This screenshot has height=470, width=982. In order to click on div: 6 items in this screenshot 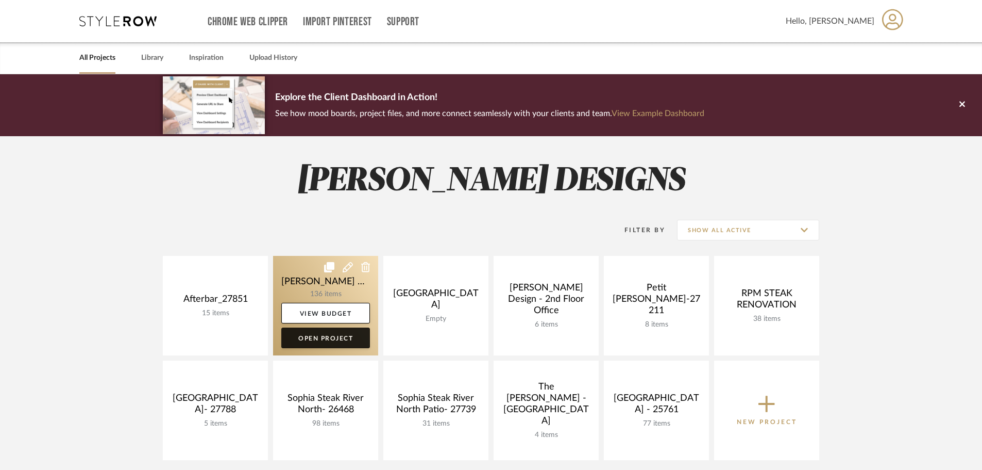, I will do `click(546, 324)`.